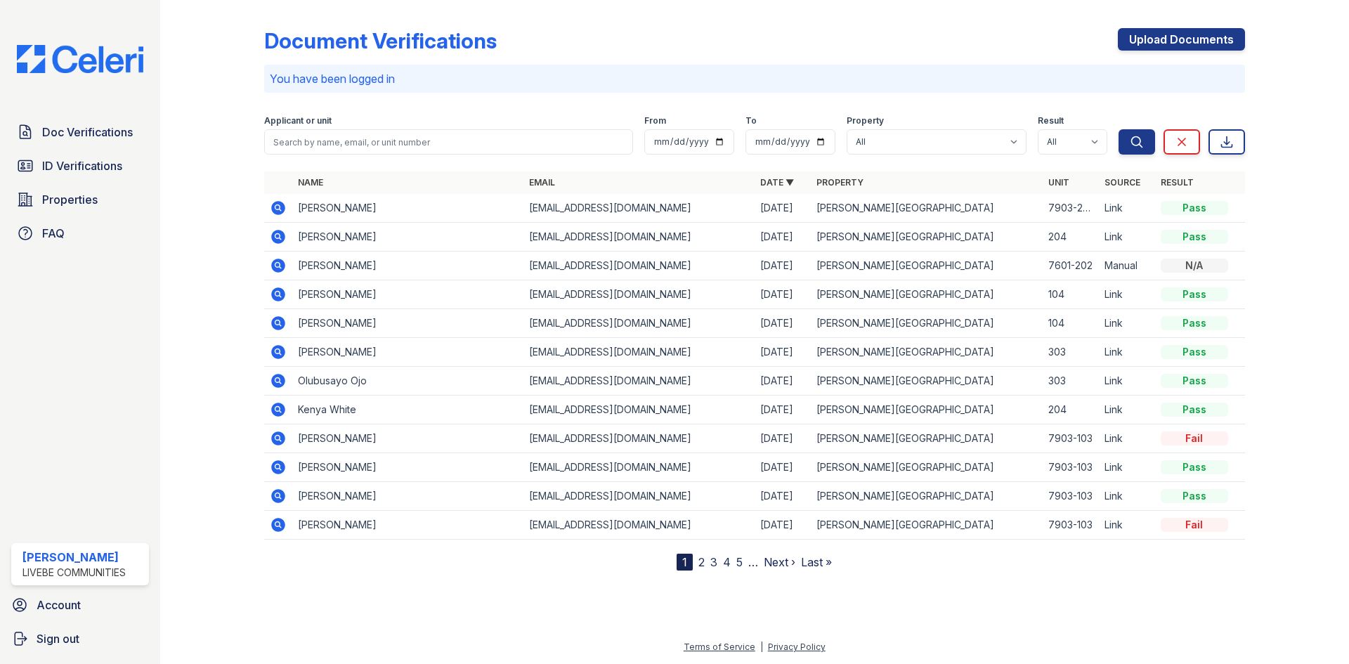 This screenshot has width=1349, height=664. What do you see at coordinates (407, 409) in the screenshot?
I see `td: Kenya White` at bounding box center [407, 409].